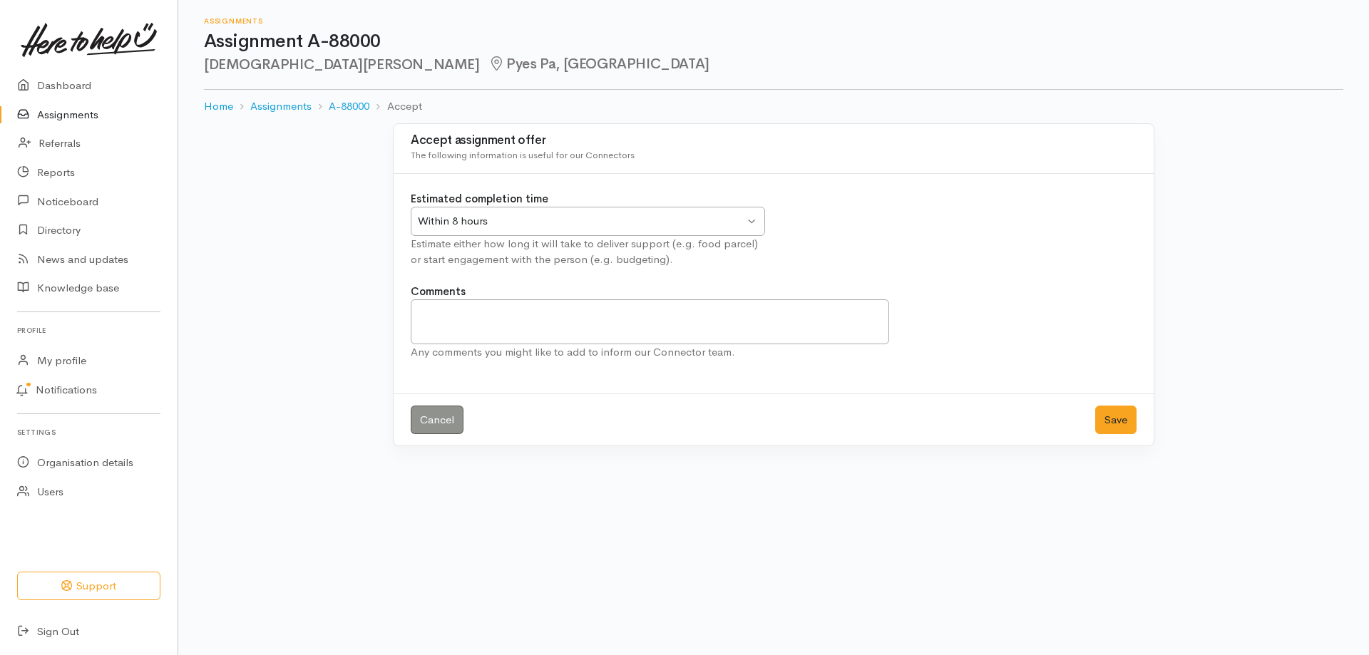 The width and height of the screenshot is (1369, 655). Describe the element at coordinates (649, 352) in the screenshot. I see `div: Any comments you might like to add to inform our Connector team.` at that location.